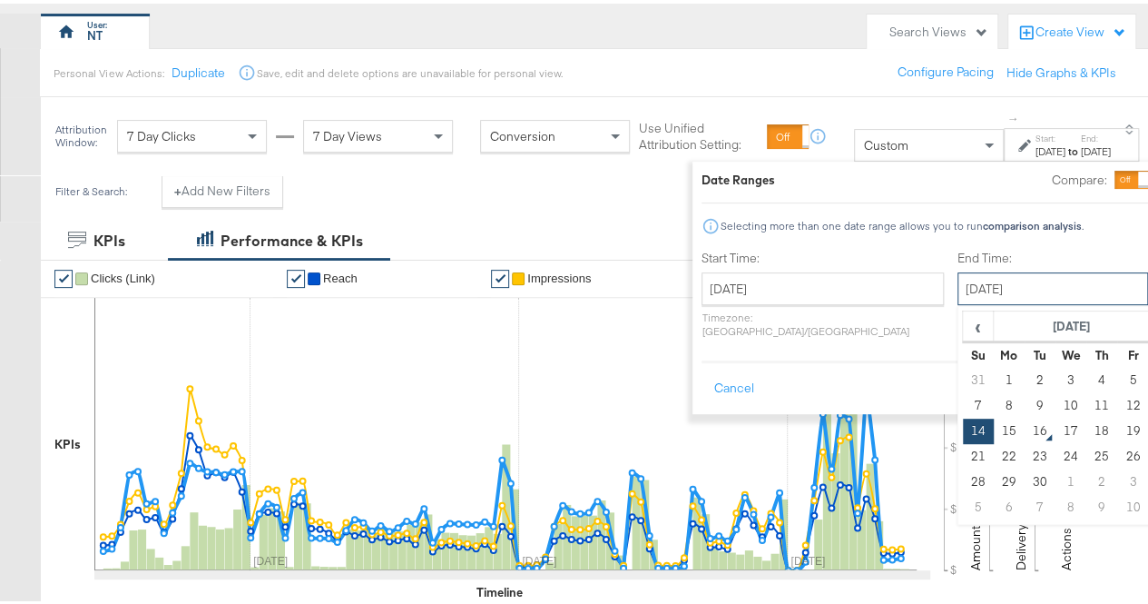  Describe the element at coordinates (1039, 351) in the screenshot. I see `th: Tu` at that location.